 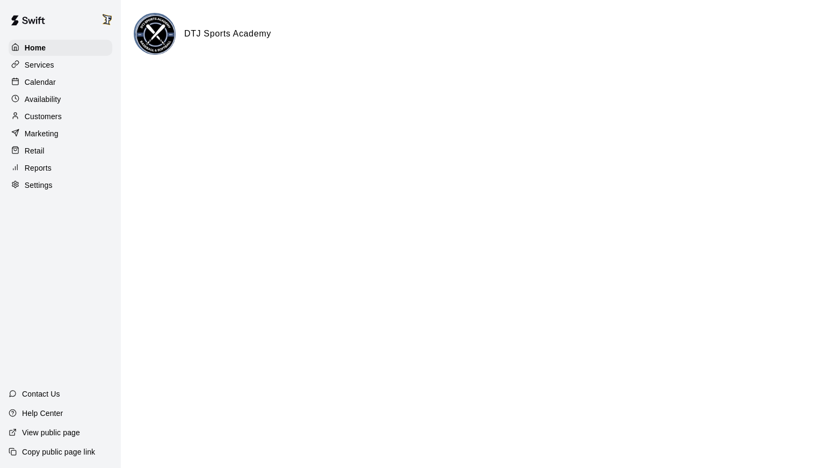 I want to click on a: Settings, so click(x=60, y=185).